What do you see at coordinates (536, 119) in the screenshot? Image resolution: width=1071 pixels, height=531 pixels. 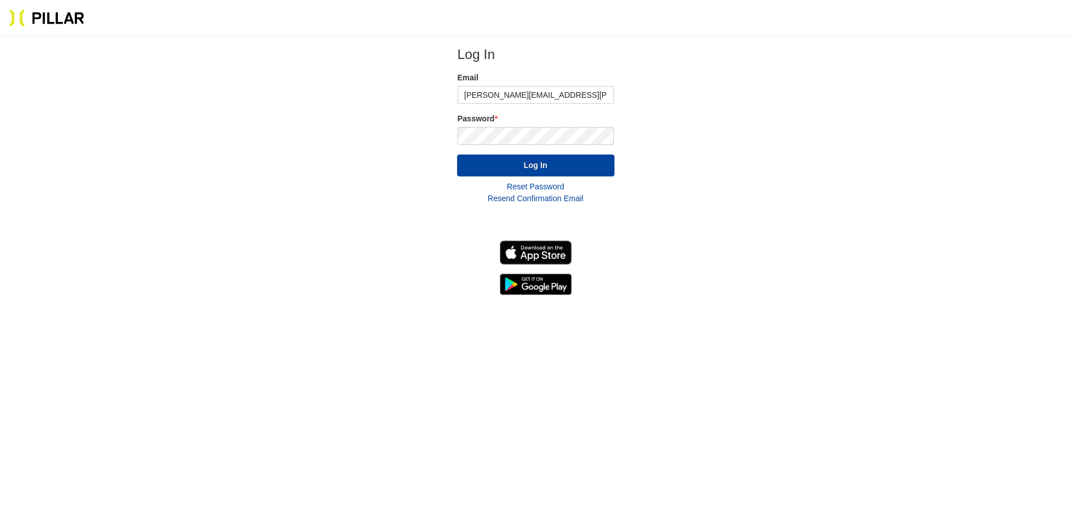 I see `label: Password` at bounding box center [536, 119].